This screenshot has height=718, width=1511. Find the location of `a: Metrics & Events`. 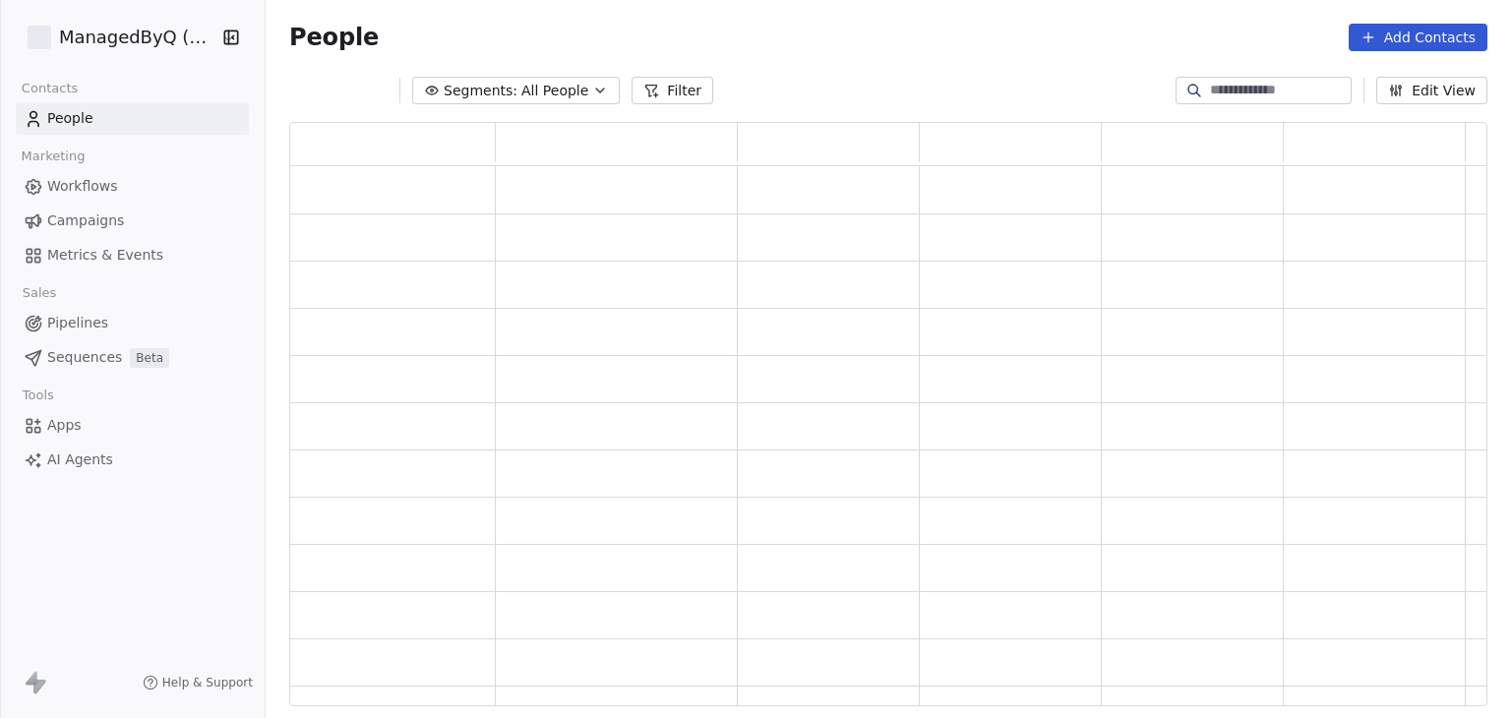

a: Metrics & Events is located at coordinates (132, 255).